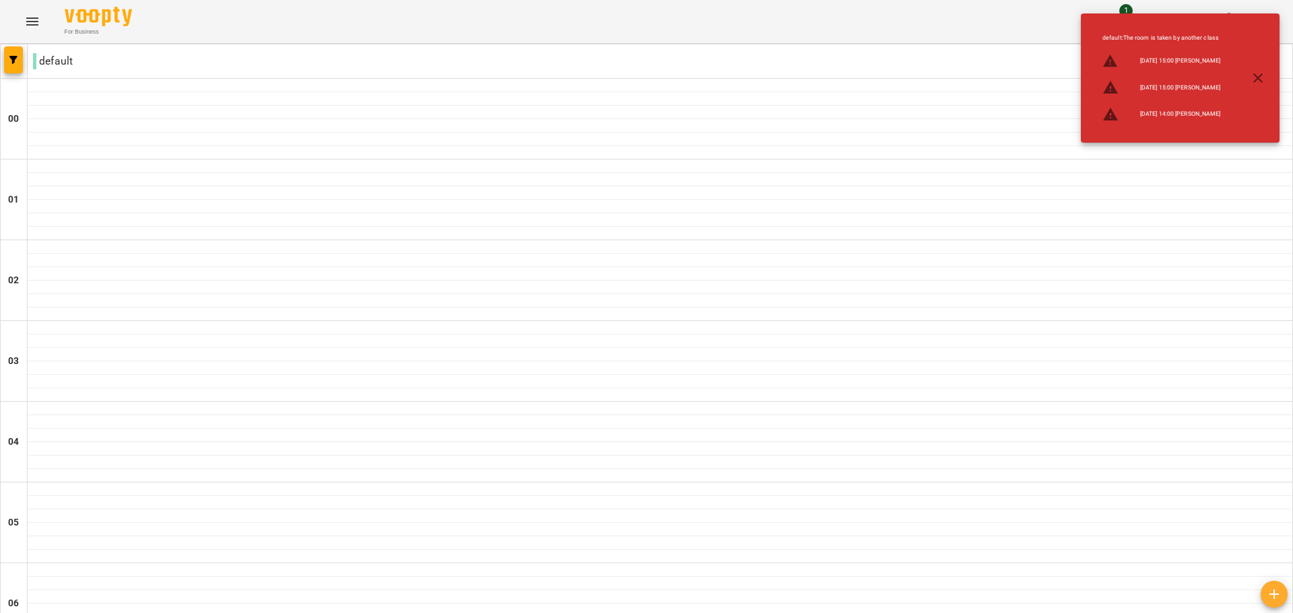  Describe the element at coordinates (13, 119) in the screenshot. I see `h6: 00` at that location.